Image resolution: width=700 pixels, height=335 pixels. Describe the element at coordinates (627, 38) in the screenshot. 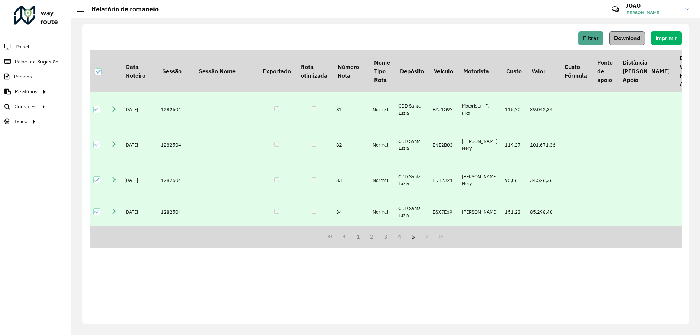

I see `span: Download` at that location.